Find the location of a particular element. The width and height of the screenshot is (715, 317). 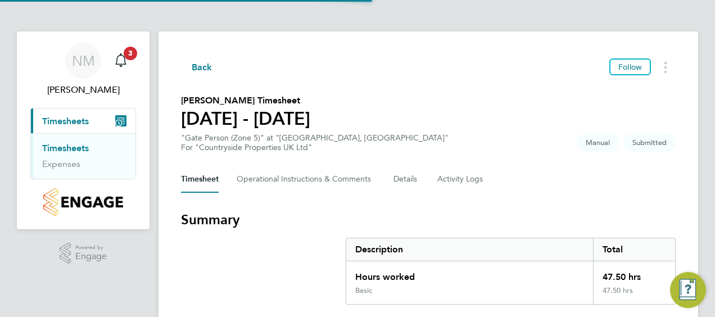

button: Back is located at coordinates (197, 67).